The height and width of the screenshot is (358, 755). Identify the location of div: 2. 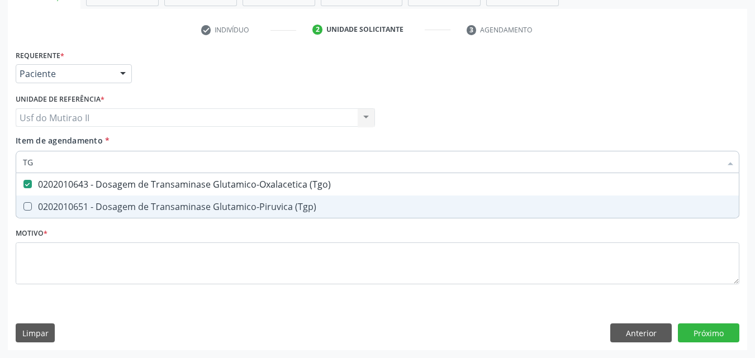
(318, 30).